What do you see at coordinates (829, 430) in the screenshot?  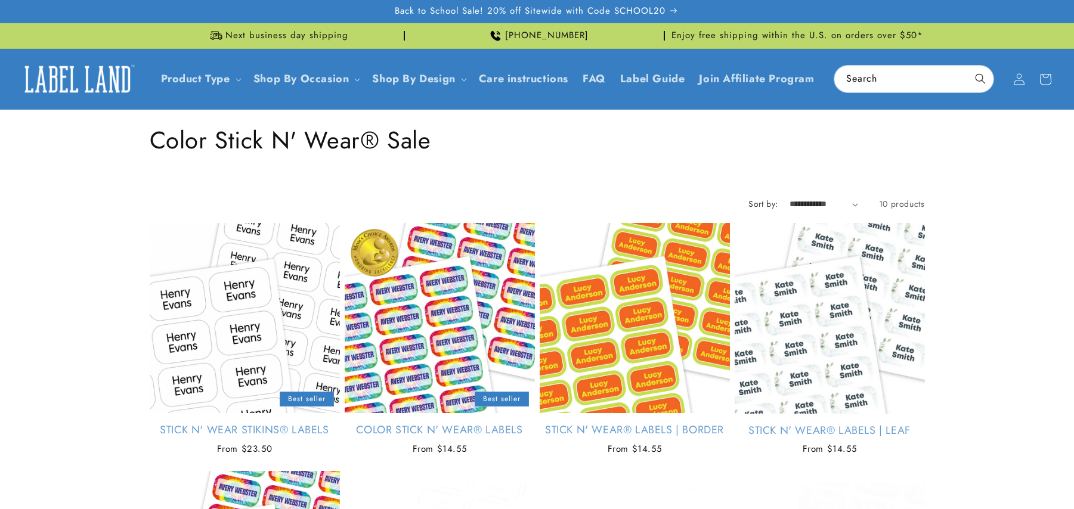 I see `a: Stick N' Wear® Labels | Leaf` at bounding box center [829, 430].